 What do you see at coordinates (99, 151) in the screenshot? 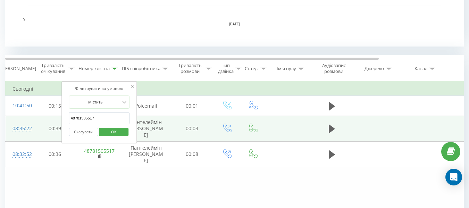
I see `a: 48781505517` at bounding box center [99, 151].